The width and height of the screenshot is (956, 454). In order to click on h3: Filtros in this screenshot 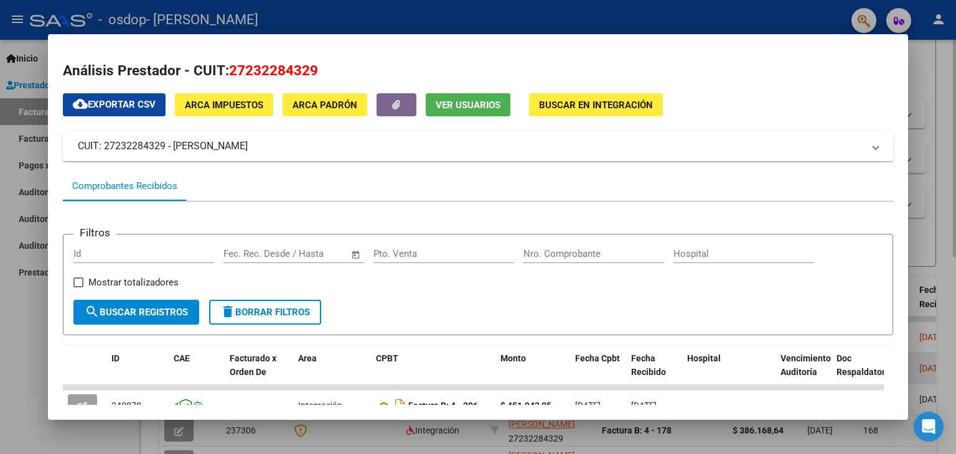, I will do `click(95, 233)`.